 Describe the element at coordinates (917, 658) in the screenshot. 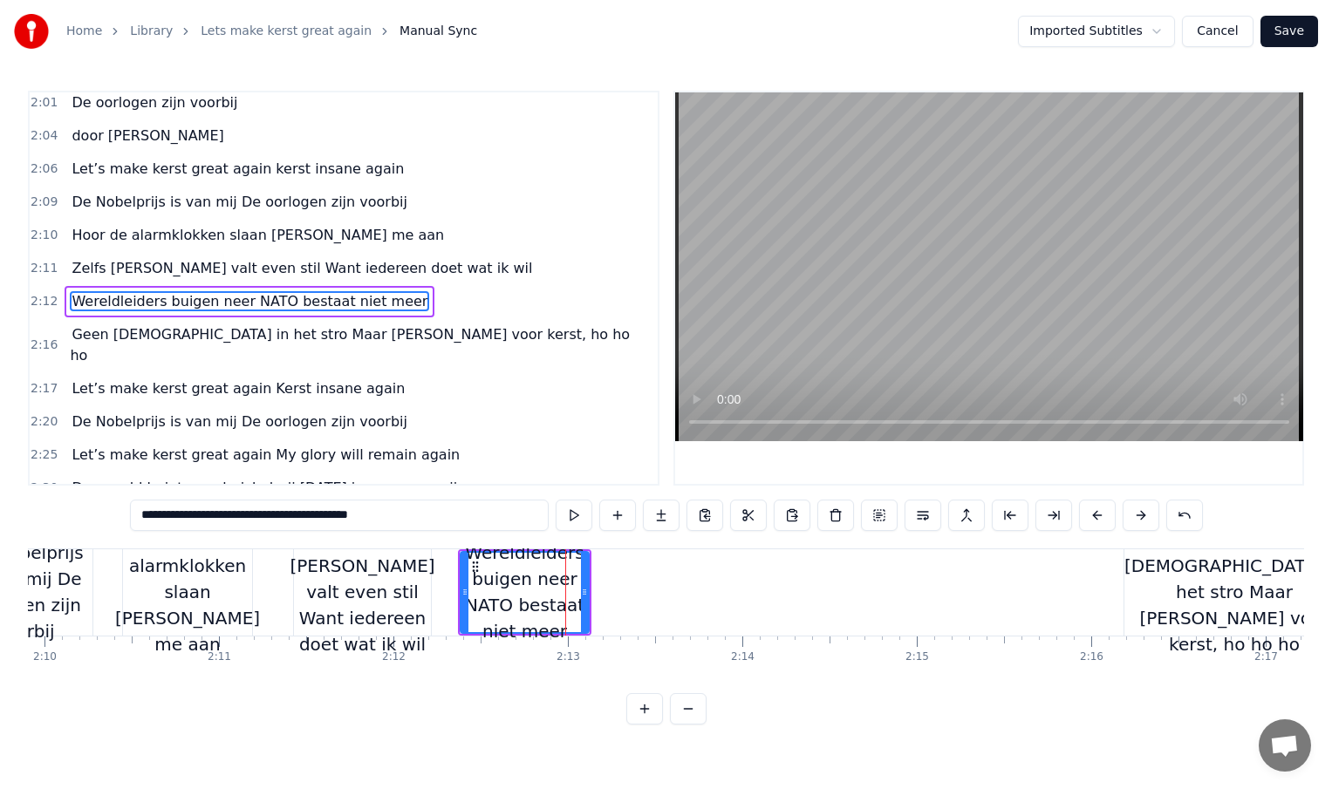

I see `div: 2:15` at that location.